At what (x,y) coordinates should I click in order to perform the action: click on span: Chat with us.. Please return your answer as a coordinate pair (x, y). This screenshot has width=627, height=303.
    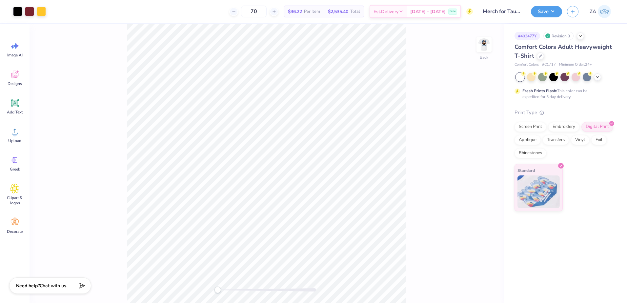
    Looking at the image, I should click on (53, 286).